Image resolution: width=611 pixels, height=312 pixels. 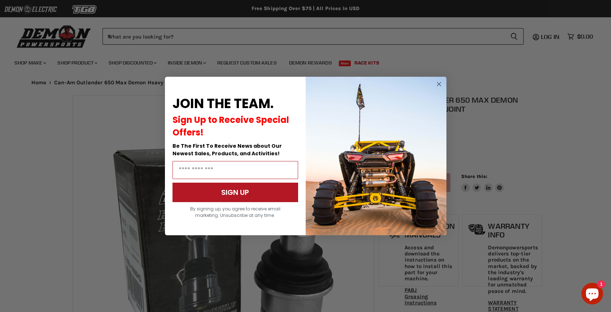 I want to click on span: By signing up, you agree to receive email marketing. Unsubscribe at any time., so click(x=235, y=212).